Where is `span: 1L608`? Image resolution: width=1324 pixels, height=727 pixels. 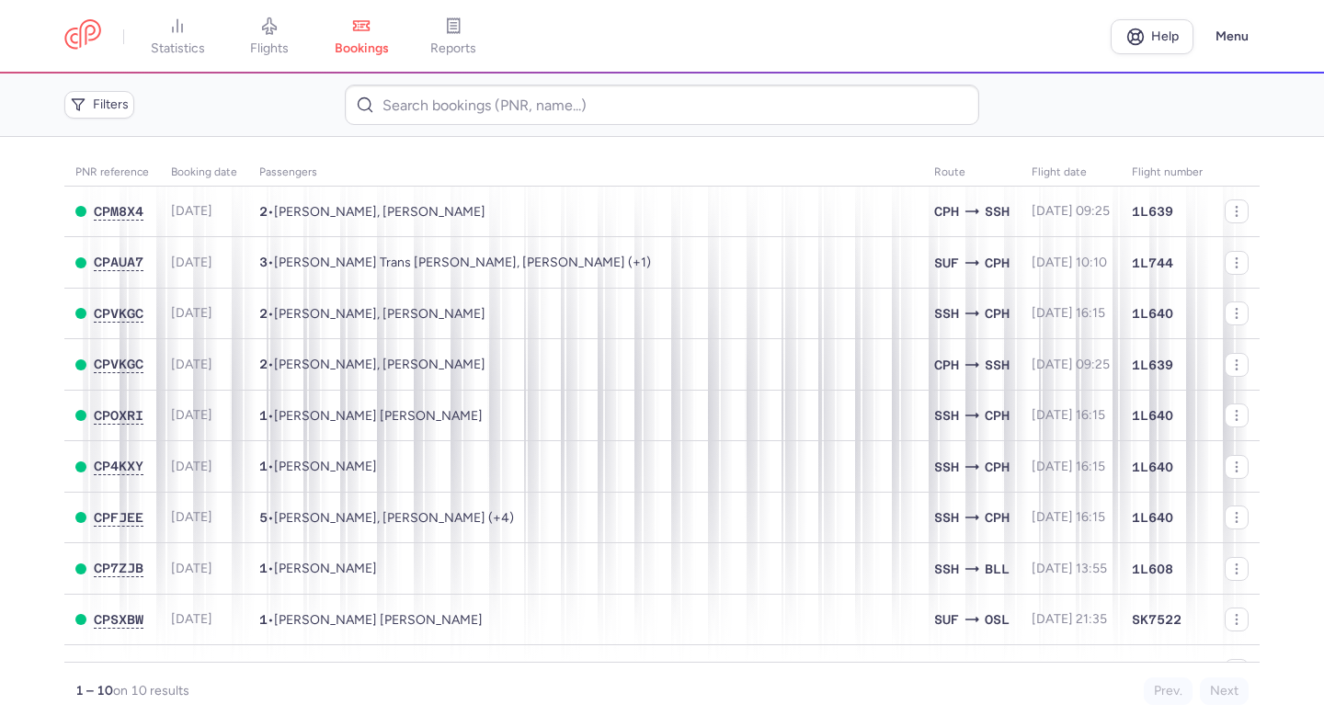 span: 1L608 is located at coordinates (1152, 569).